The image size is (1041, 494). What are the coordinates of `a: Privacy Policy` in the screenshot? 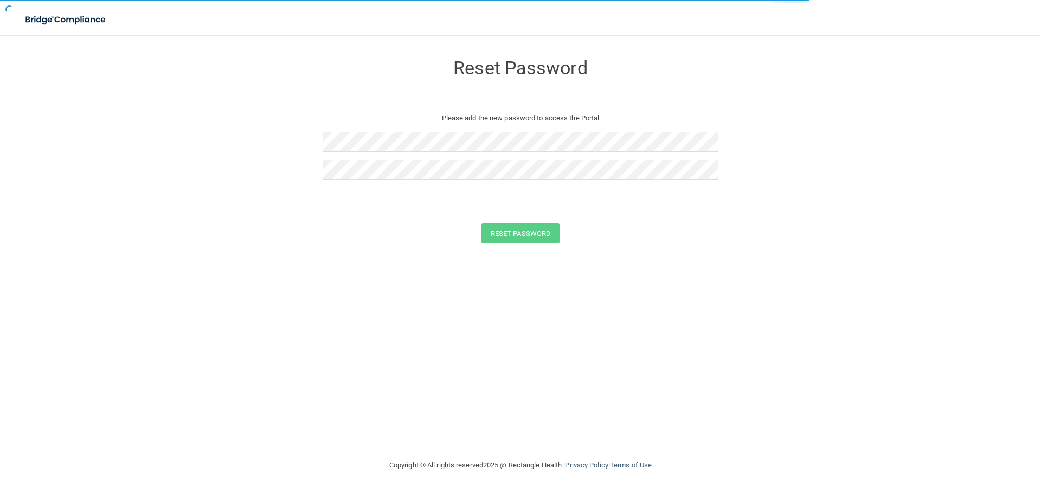 It's located at (586, 465).